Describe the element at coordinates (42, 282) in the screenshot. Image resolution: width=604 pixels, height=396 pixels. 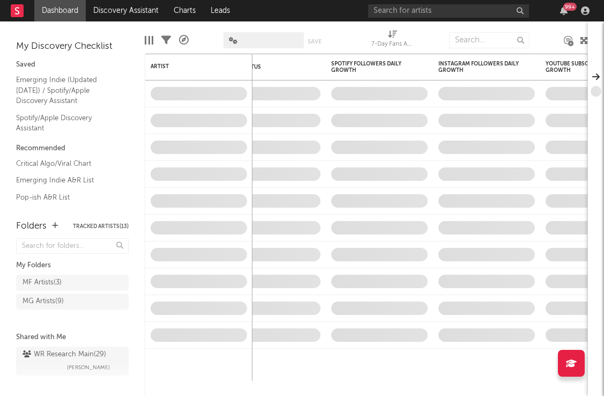
I see `div: MF Artists ( 3 )` at that location.